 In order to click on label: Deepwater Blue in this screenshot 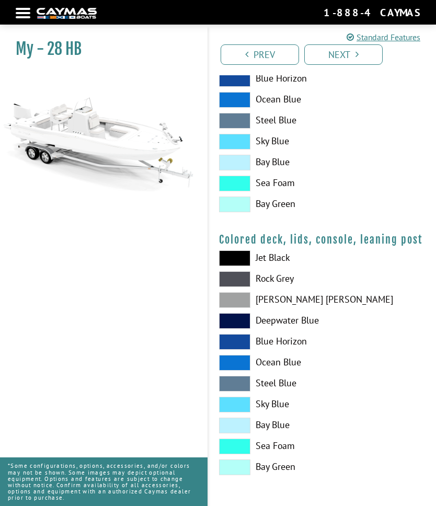, I will do `click(322, 321)`.